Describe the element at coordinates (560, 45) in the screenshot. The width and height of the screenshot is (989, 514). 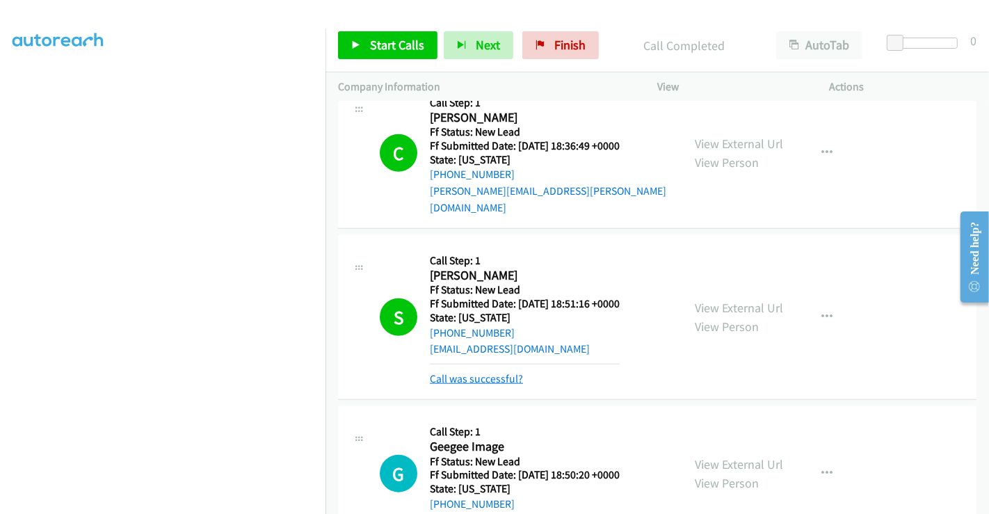
I see `a: Finish` at that location.